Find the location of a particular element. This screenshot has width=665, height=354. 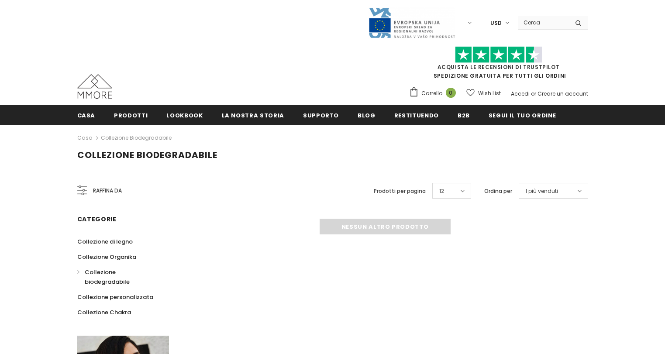

a: Creare un account is located at coordinates (563, 94).